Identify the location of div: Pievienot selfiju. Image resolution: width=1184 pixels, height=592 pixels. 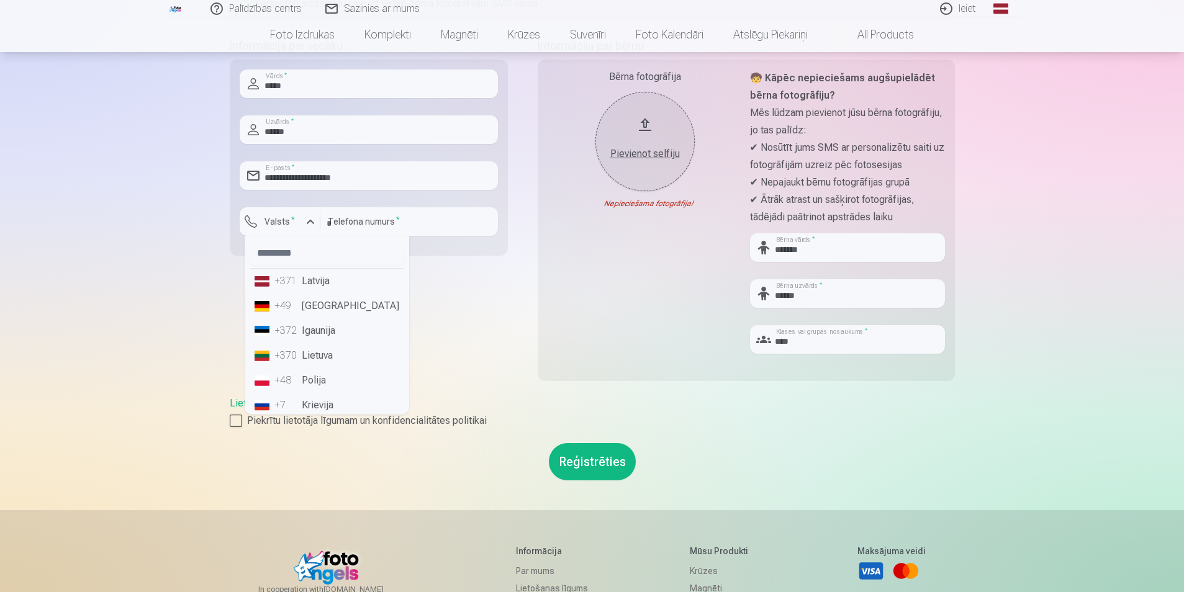
(645, 154).